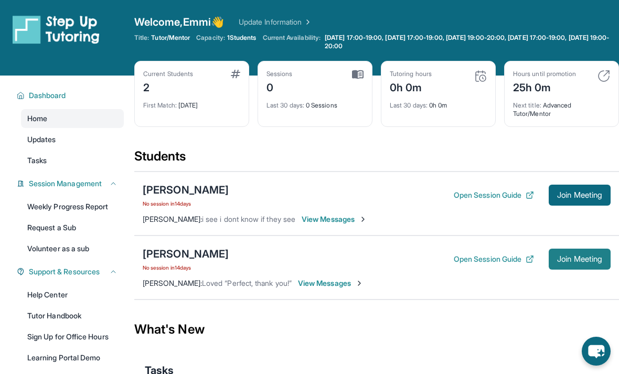 The height and width of the screenshot is (374, 619). Describe the element at coordinates (56, 29) in the screenshot. I see `img: logo` at that location.